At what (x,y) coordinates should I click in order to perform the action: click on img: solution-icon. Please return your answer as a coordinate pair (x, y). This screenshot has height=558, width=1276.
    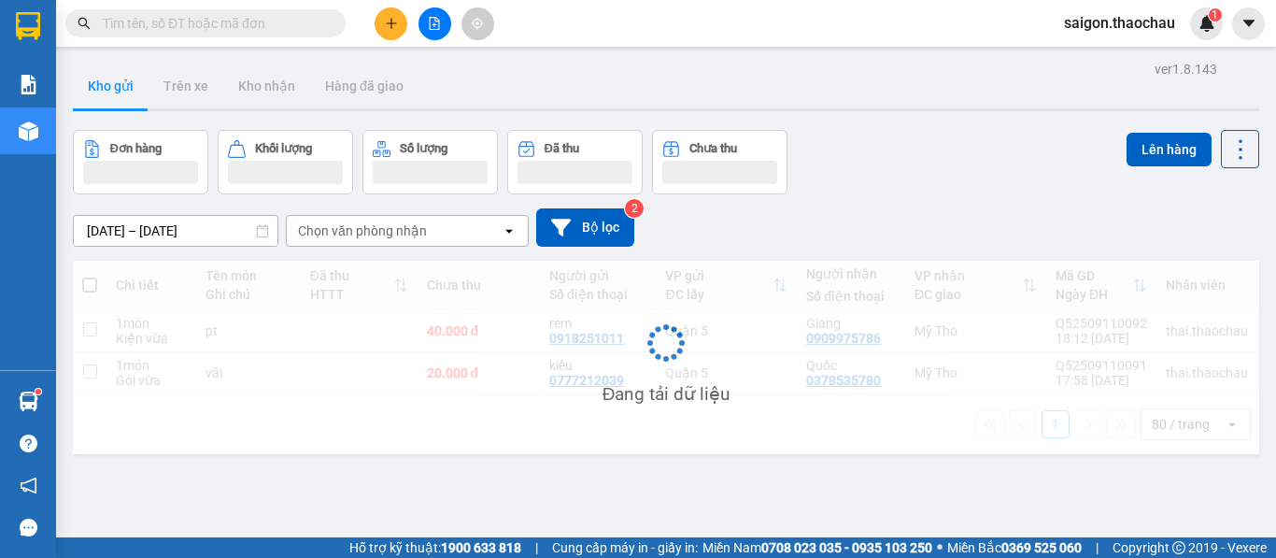
    Looking at the image, I should click on (28, 84).